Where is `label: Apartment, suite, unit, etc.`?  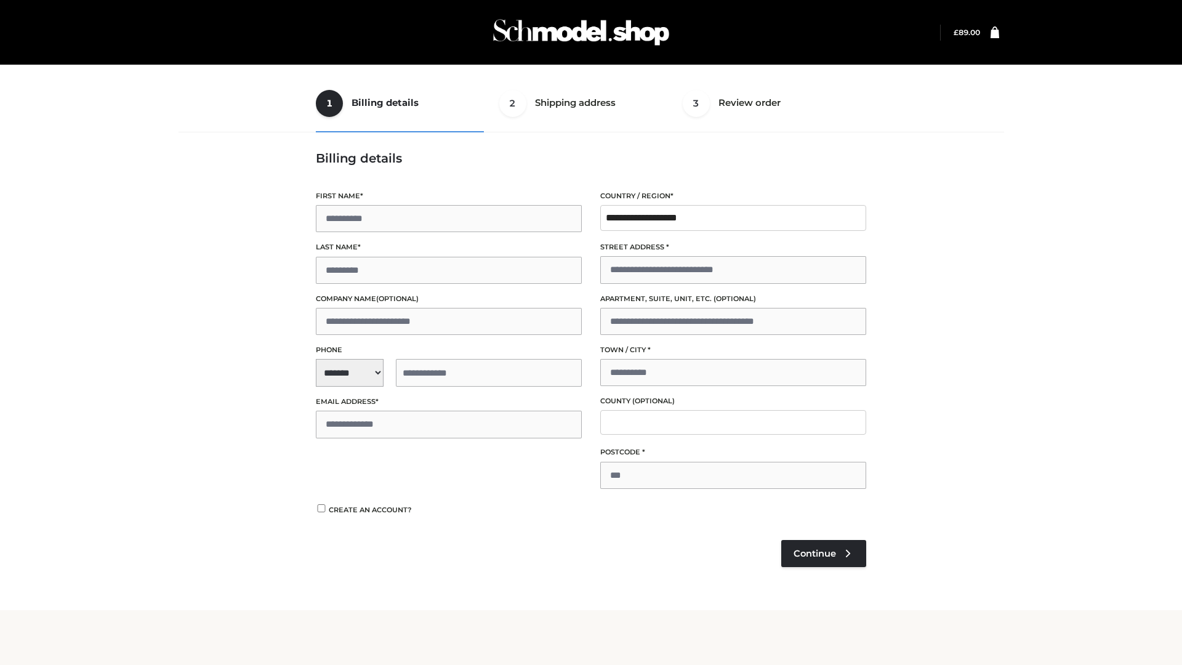
label: Apartment, suite, unit, etc. is located at coordinates (733, 299).